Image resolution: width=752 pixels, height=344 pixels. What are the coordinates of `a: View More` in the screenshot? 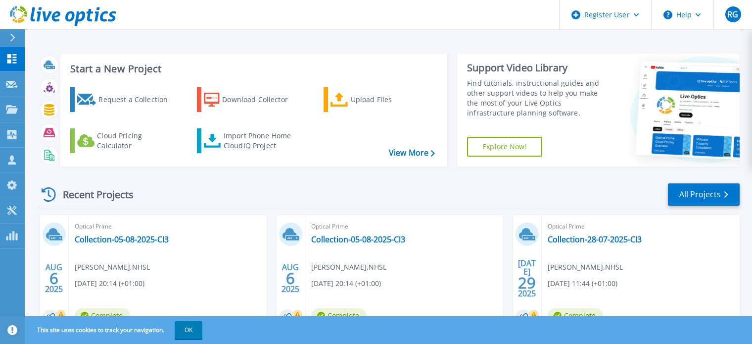 It's located at (412, 152).